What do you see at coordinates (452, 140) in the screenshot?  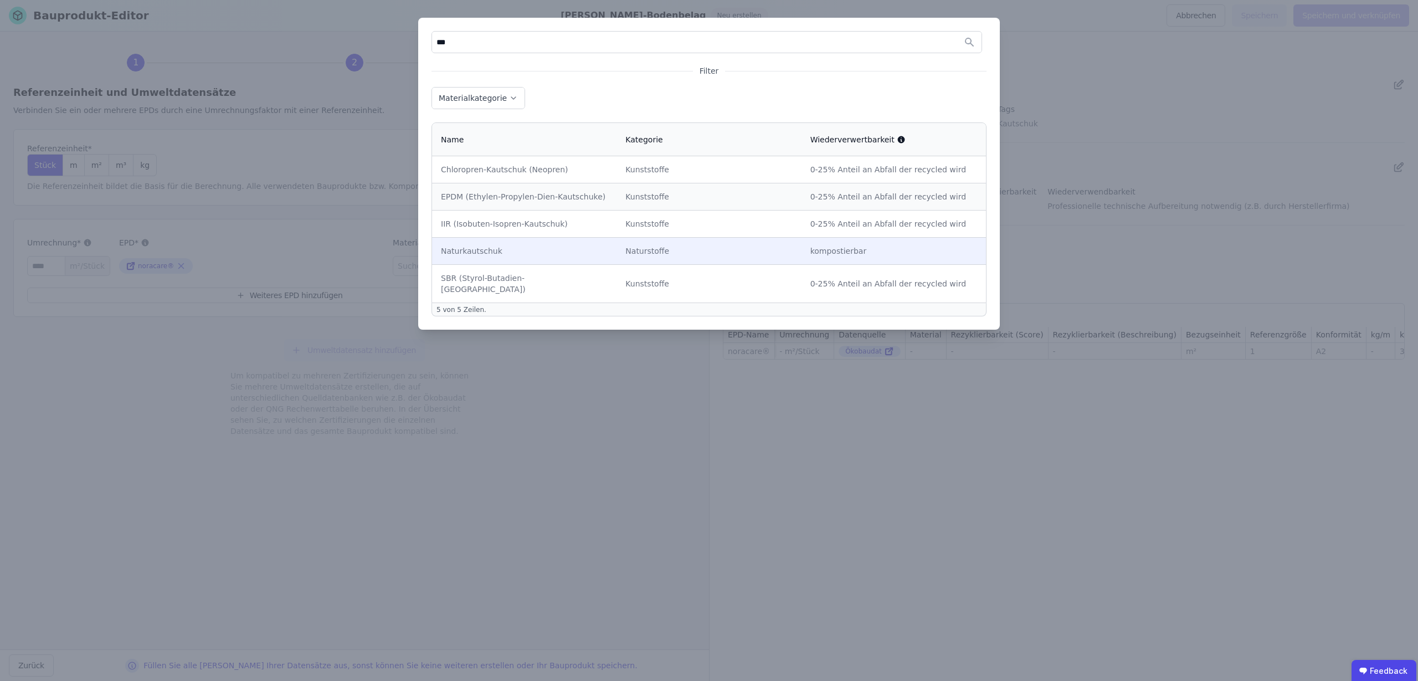 I see `div: Name` at bounding box center [452, 140].